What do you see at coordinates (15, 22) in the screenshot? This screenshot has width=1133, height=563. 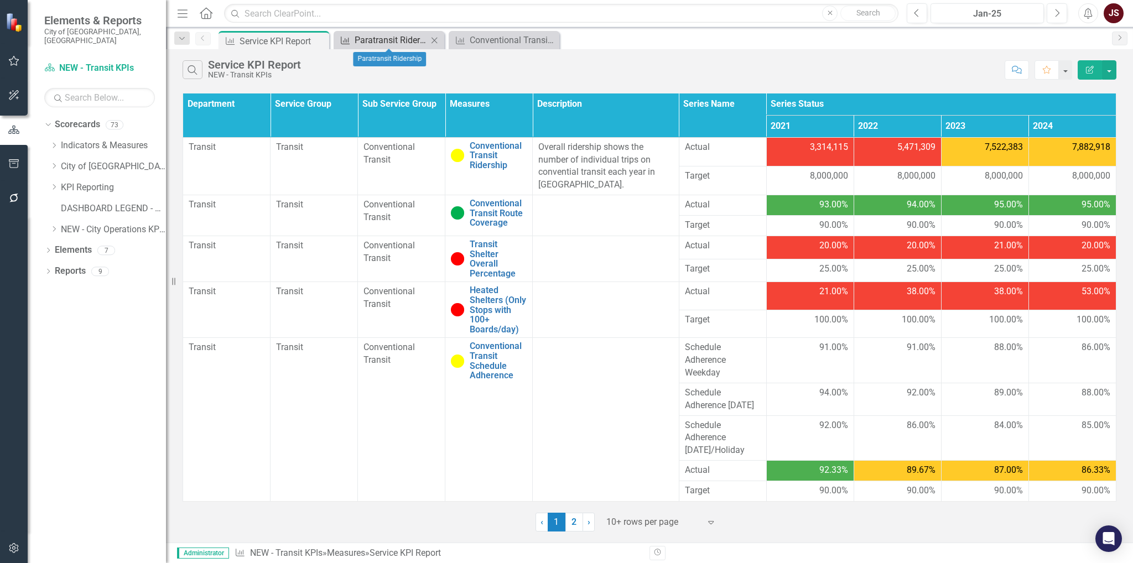 I see `img: ClearPoint Strategy` at bounding box center [15, 22].